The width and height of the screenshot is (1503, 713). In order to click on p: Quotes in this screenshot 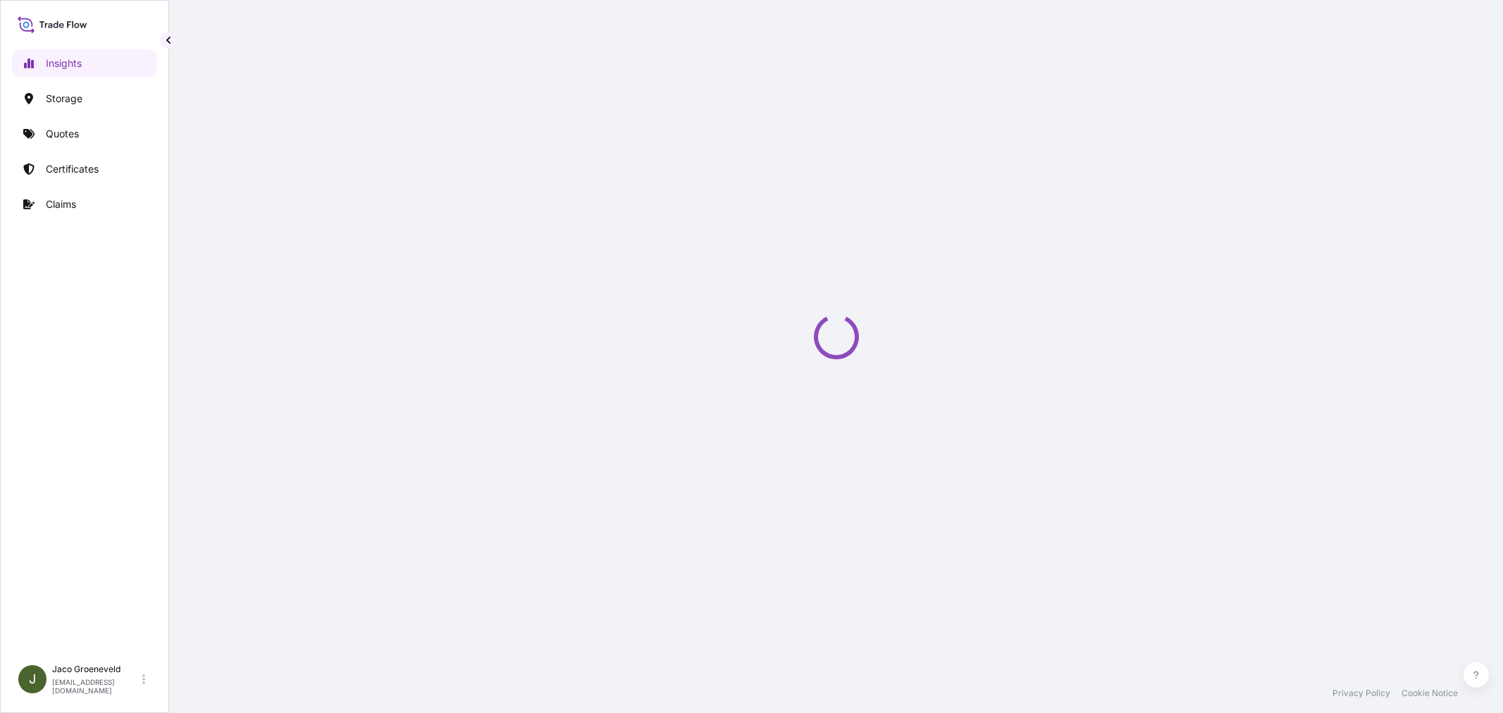, I will do `click(62, 134)`.